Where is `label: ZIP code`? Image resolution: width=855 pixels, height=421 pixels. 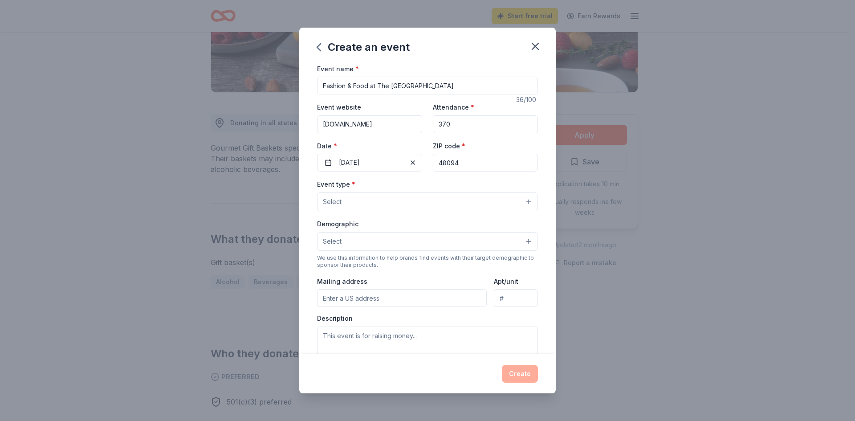 label: ZIP code is located at coordinates (449, 146).